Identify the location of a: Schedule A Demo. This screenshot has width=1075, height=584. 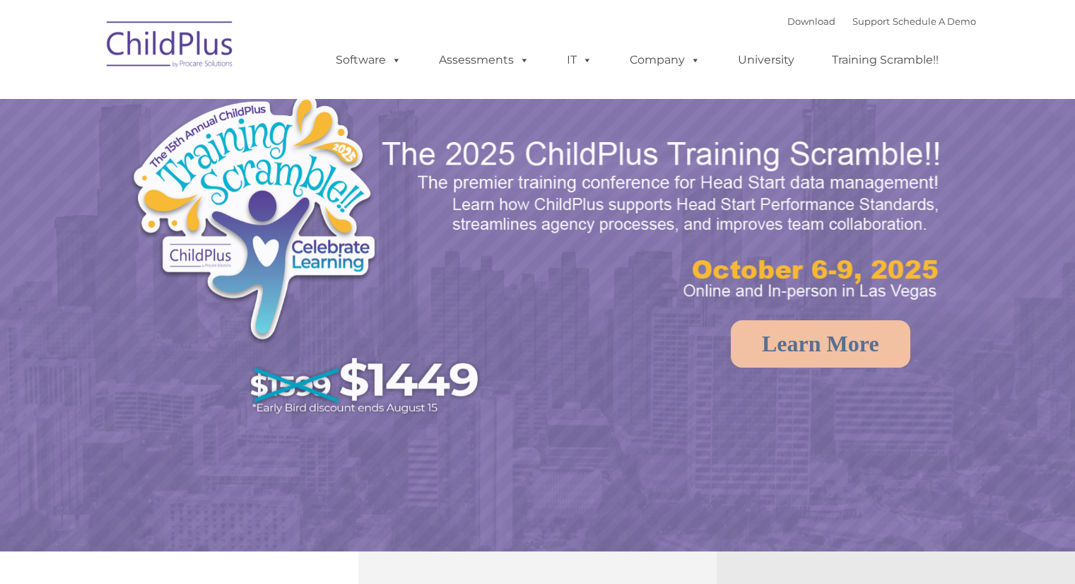
(934, 21).